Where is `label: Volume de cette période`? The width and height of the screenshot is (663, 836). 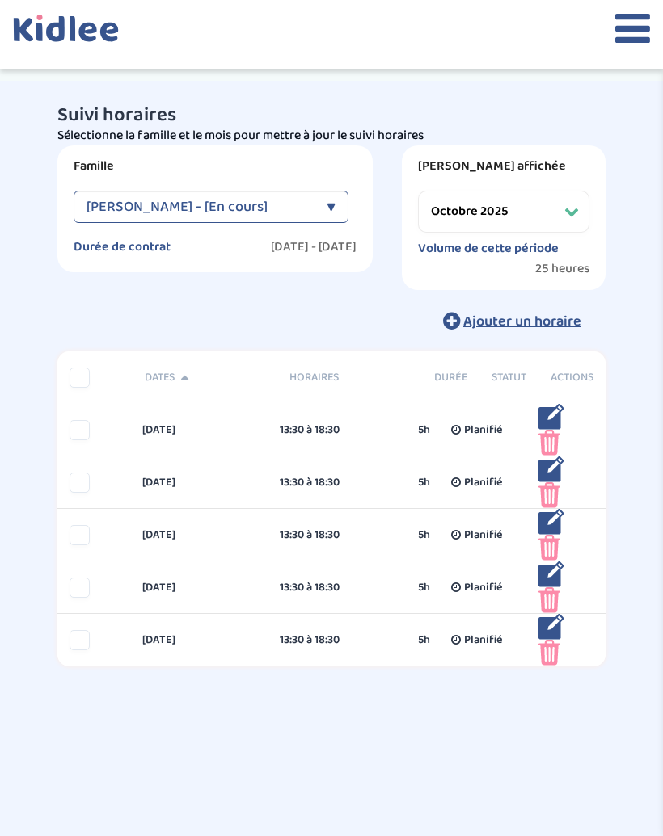
label: Volume de cette période is located at coordinates (488, 249).